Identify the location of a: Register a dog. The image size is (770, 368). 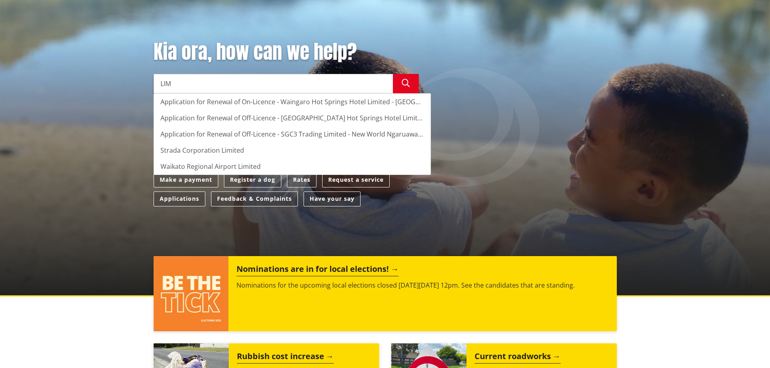
(253, 180).